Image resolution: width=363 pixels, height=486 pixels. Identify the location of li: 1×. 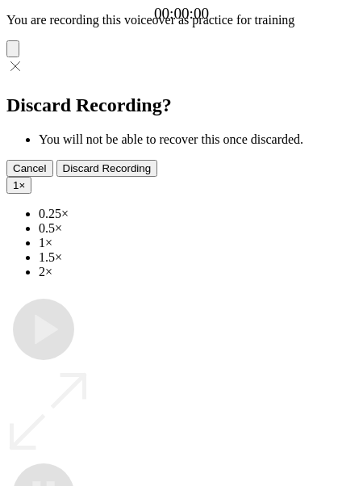
(198, 243).